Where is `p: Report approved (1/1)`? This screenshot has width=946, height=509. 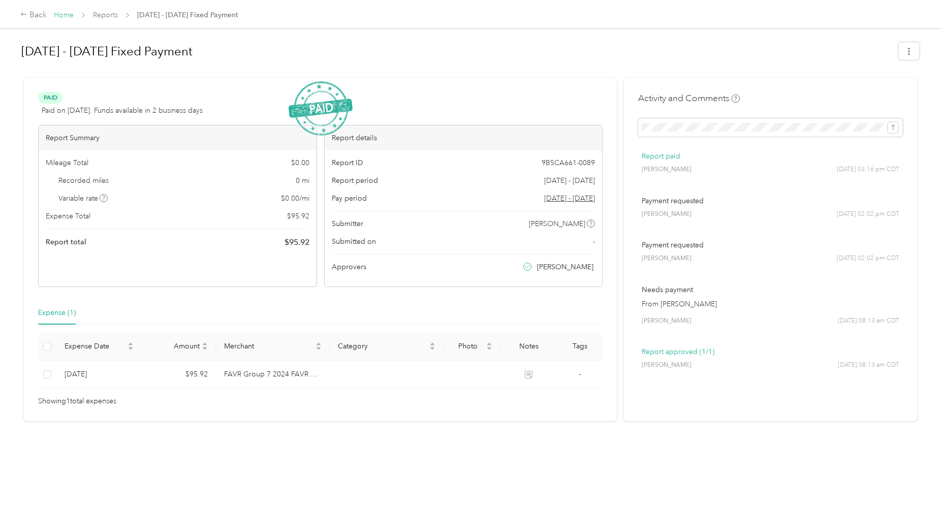 p: Report approved (1/1) is located at coordinates (770, 351).